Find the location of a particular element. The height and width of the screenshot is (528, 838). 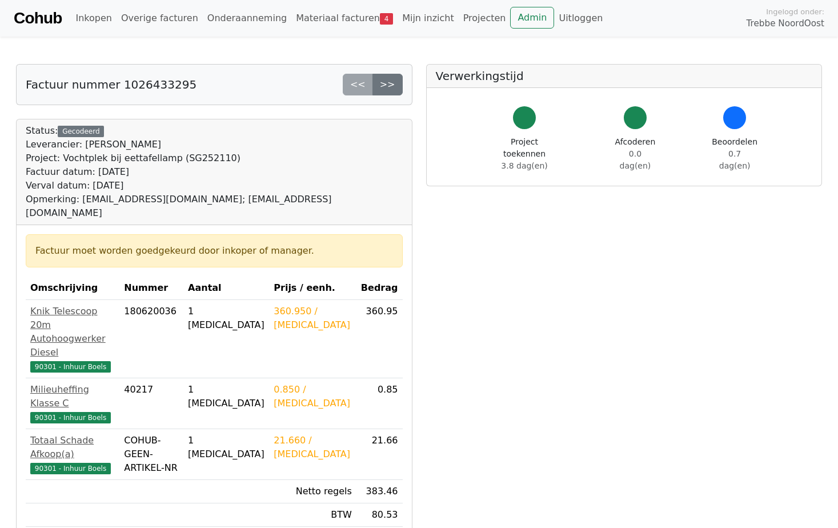

td: 0.85 is located at coordinates (379, 403).